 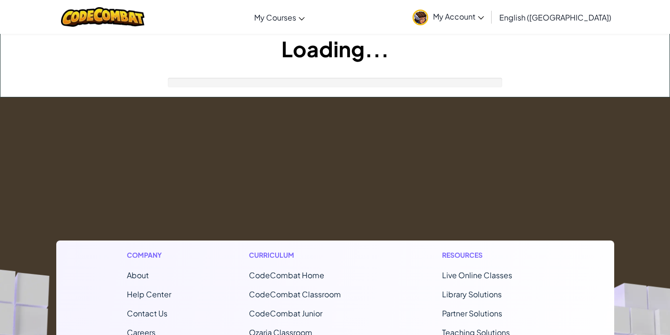 I want to click on h1: Company, so click(x=149, y=255).